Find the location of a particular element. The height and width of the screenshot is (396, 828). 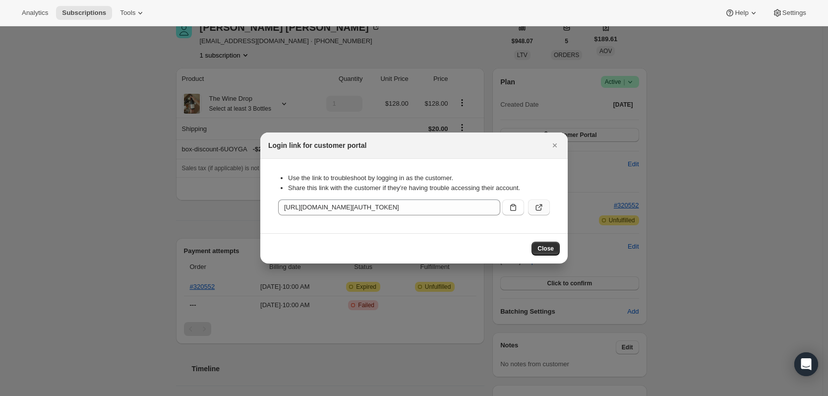

div: Open Intercom Messenger is located at coordinates (806, 364).